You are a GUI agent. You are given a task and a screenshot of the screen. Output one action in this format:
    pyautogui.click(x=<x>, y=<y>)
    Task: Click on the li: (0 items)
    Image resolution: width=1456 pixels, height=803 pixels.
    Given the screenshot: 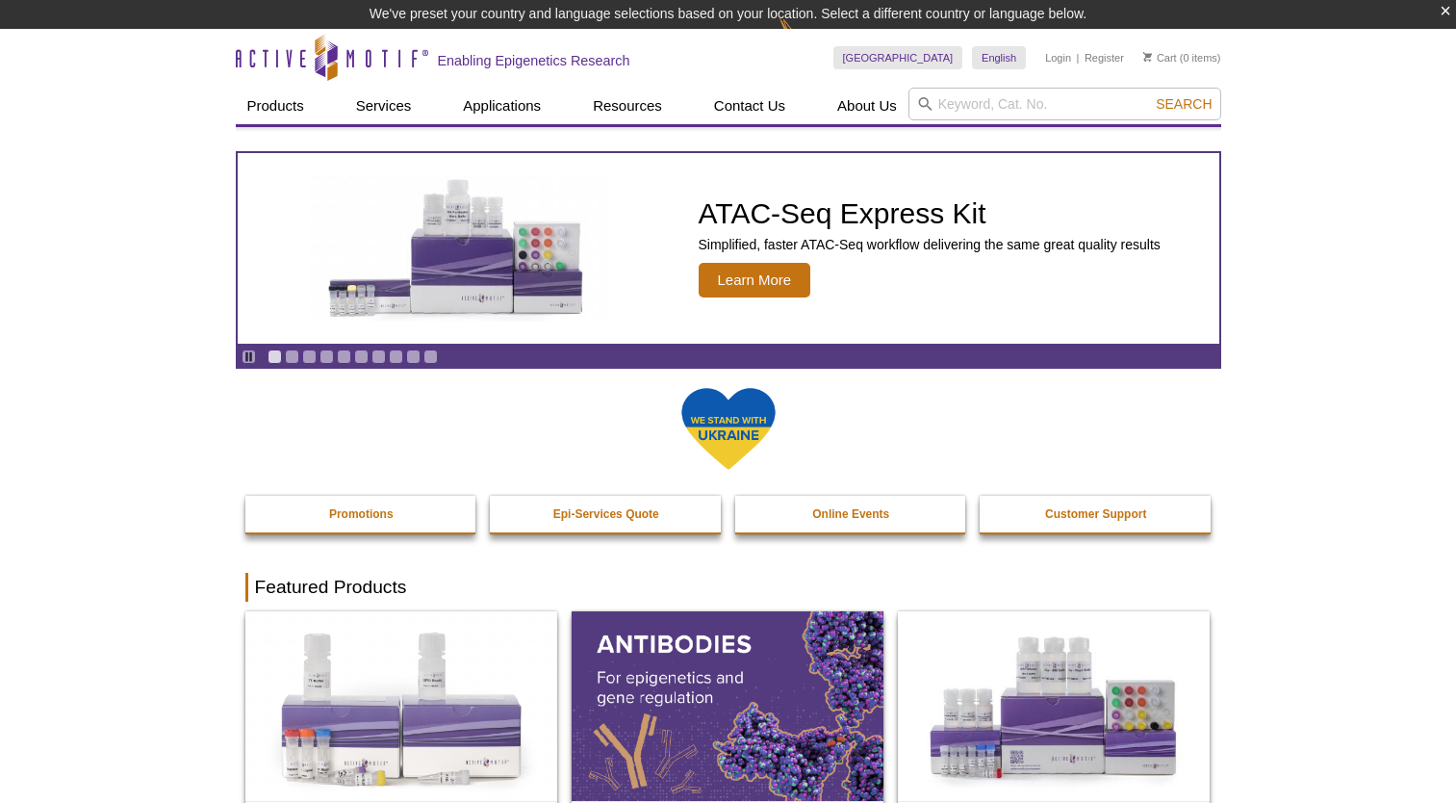 What is the action you would take?
    pyautogui.click(x=1182, y=58)
    